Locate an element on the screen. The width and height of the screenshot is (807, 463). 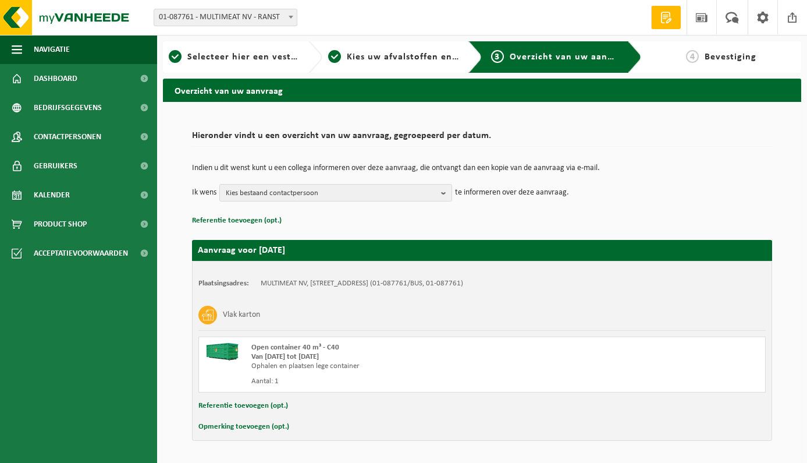
span: Kies uw afvalstoffen en recipiënten is located at coordinates (427, 57).